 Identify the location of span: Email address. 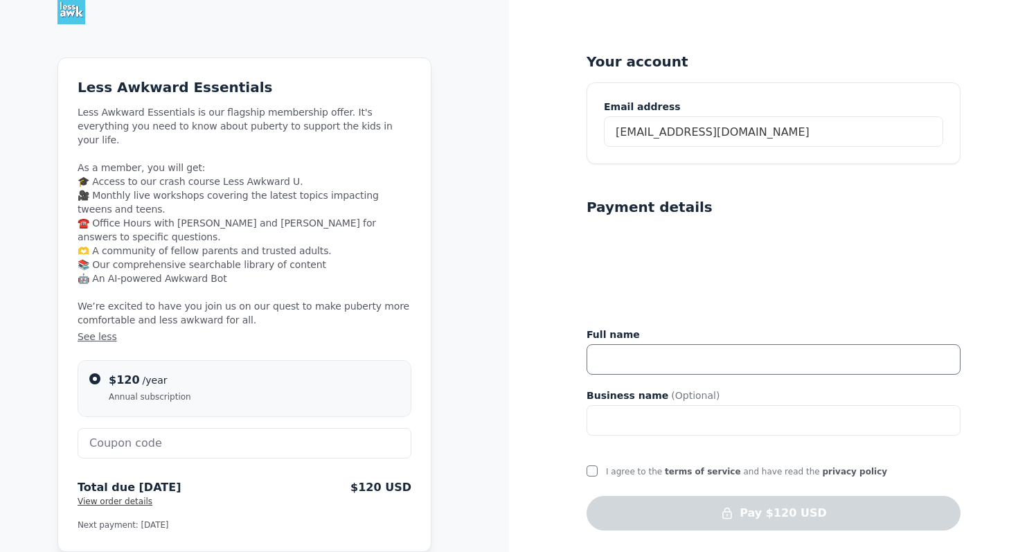
(642, 107).